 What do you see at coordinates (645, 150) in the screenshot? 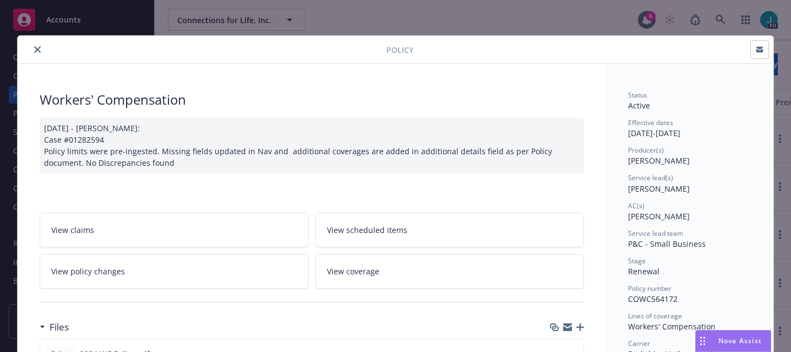
I see `span: Producer(s)` at bounding box center [645, 150].